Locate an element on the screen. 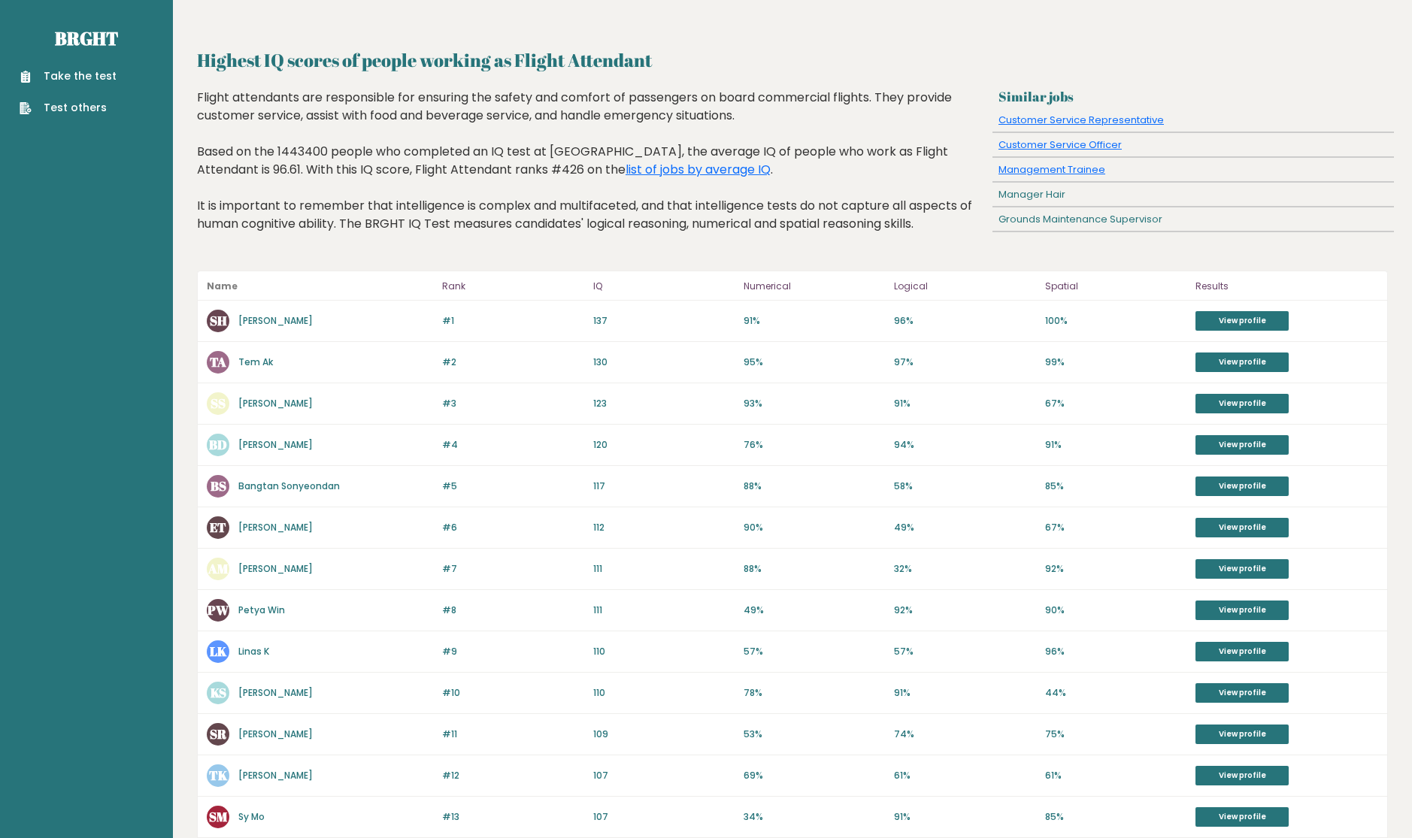  p: 130 is located at coordinates (664, 362).